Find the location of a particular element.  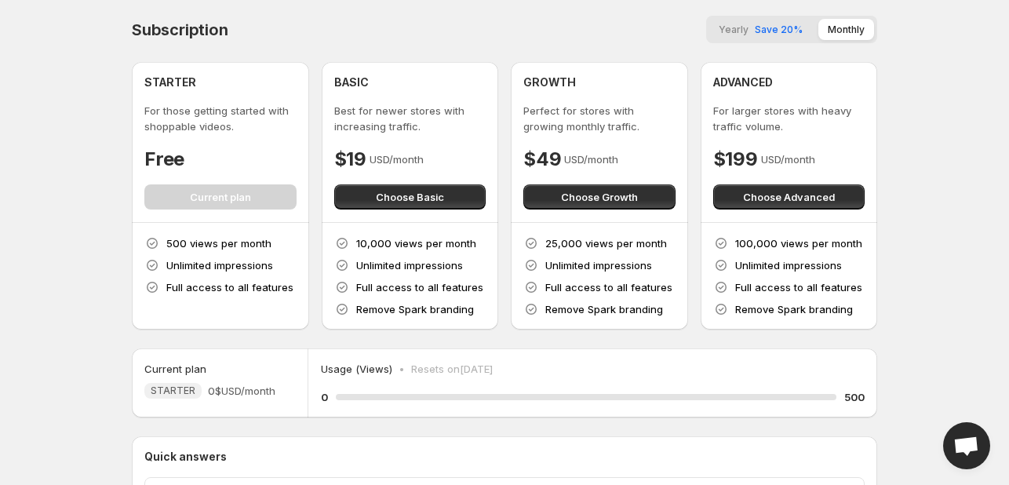

h4: Free is located at coordinates (164, 159).